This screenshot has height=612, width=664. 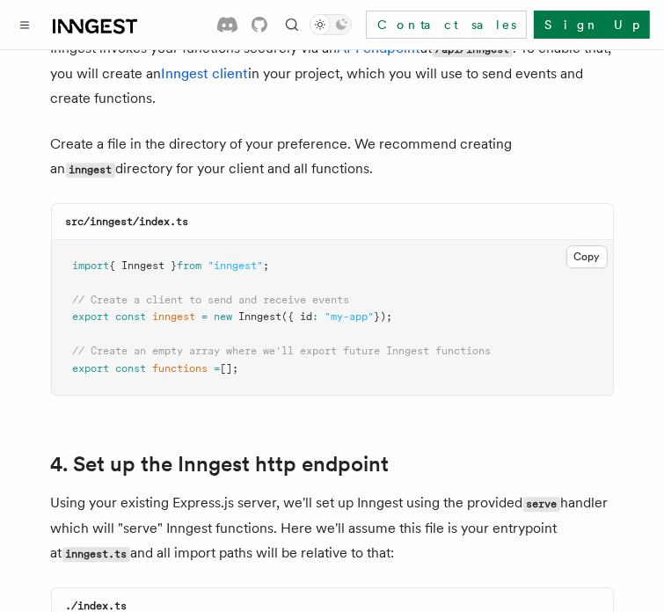 I want to click on span: "inngest", so click(x=236, y=266).